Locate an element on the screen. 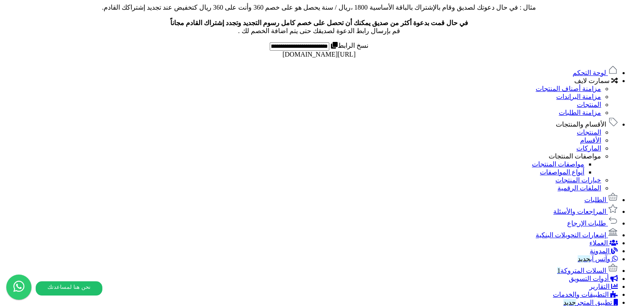  span: التطبيقات والخدمات is located at coordinates (581, 294).